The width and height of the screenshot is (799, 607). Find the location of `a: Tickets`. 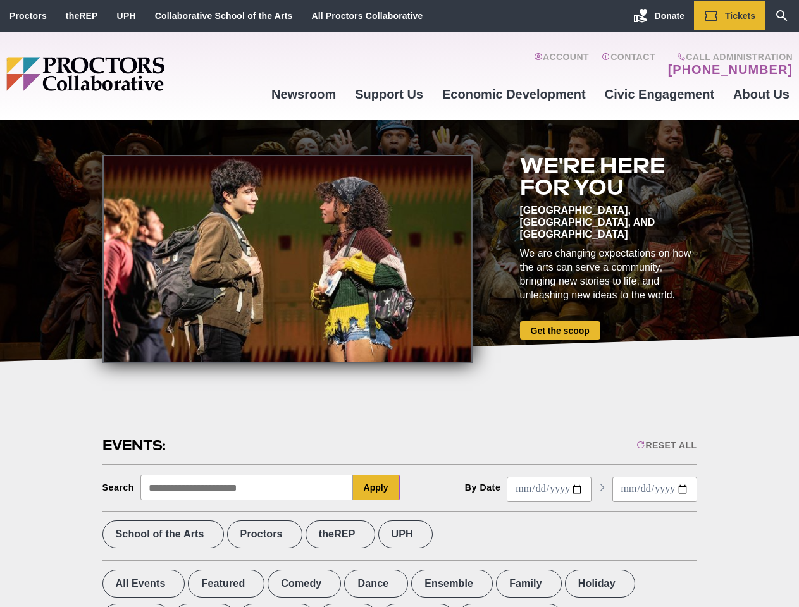

a: Tickets is located at coordinates (729, 16).